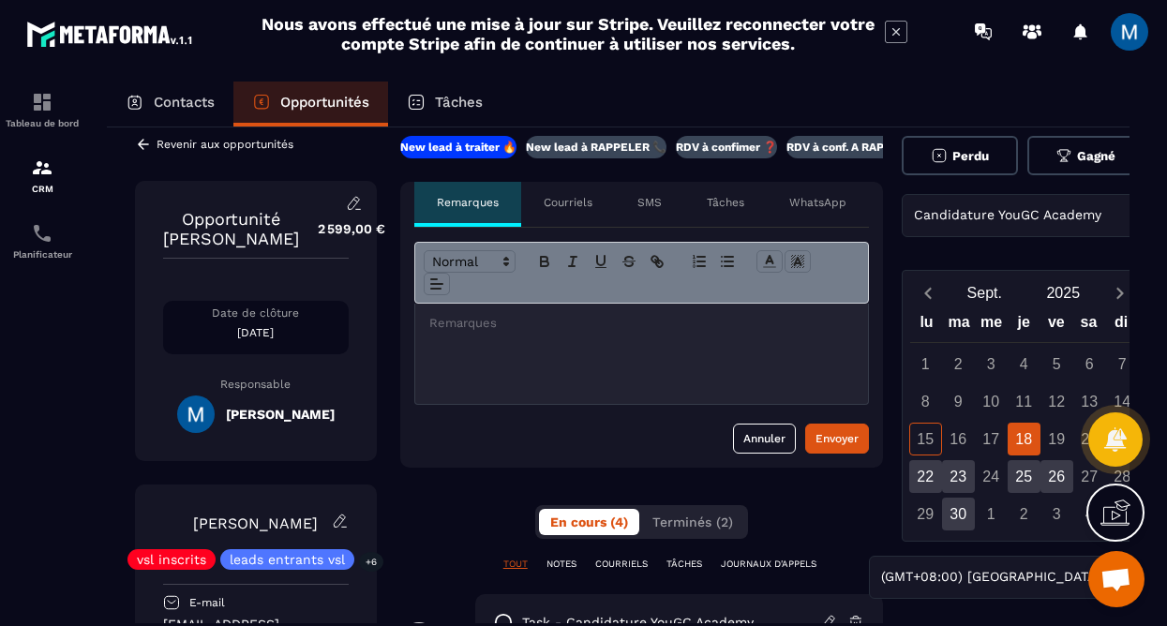 This screenshot has width=1167, height=626. I want to click on button: Open years overlay, so click(1063, 292).